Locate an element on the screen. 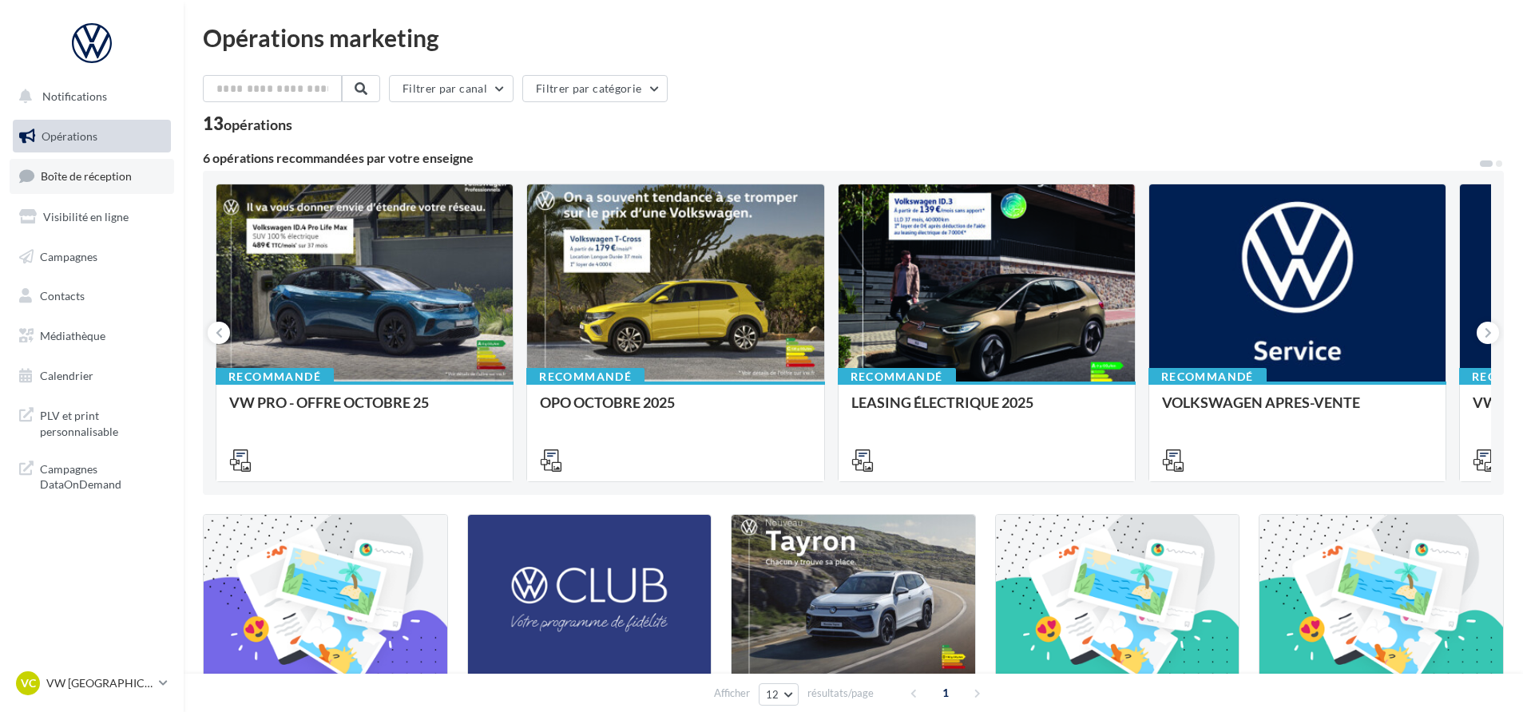 The width and height of the screenshot is (1523, 712). a: PLV et print personnalisable is located at coordinates (92, 422).